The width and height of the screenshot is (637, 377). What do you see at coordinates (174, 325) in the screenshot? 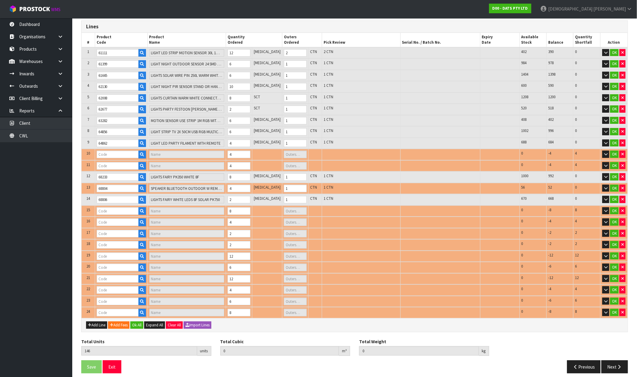
I see `button: Clear All` at bounding box center [174, 325].